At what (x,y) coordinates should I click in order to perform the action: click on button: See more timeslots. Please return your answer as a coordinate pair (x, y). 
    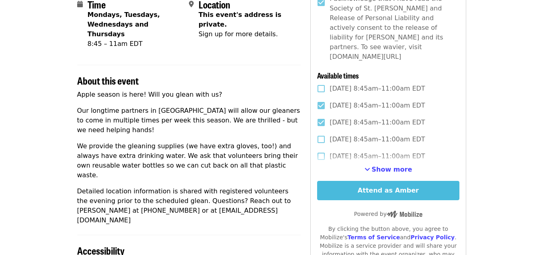
    Looking at the image, I should click on (389, 169).